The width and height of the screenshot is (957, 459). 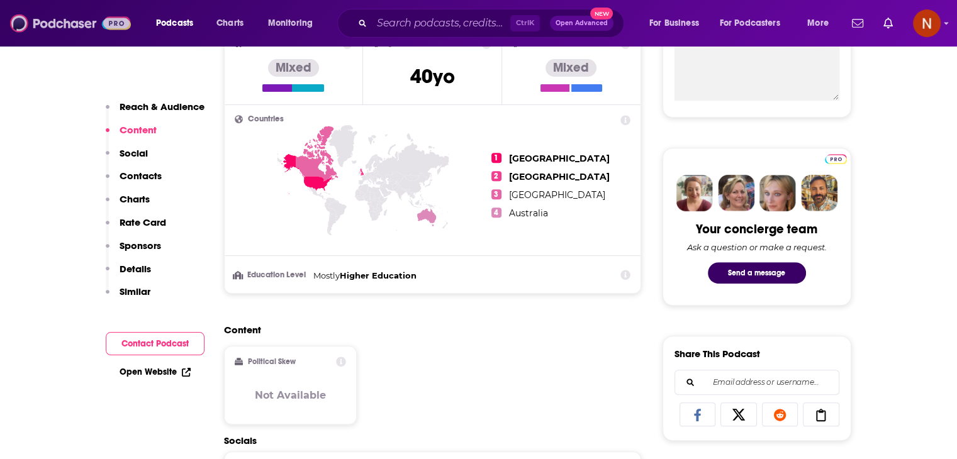 I want to click on input: Search podcasts, credits, & more..., so click(x=441, y=23).